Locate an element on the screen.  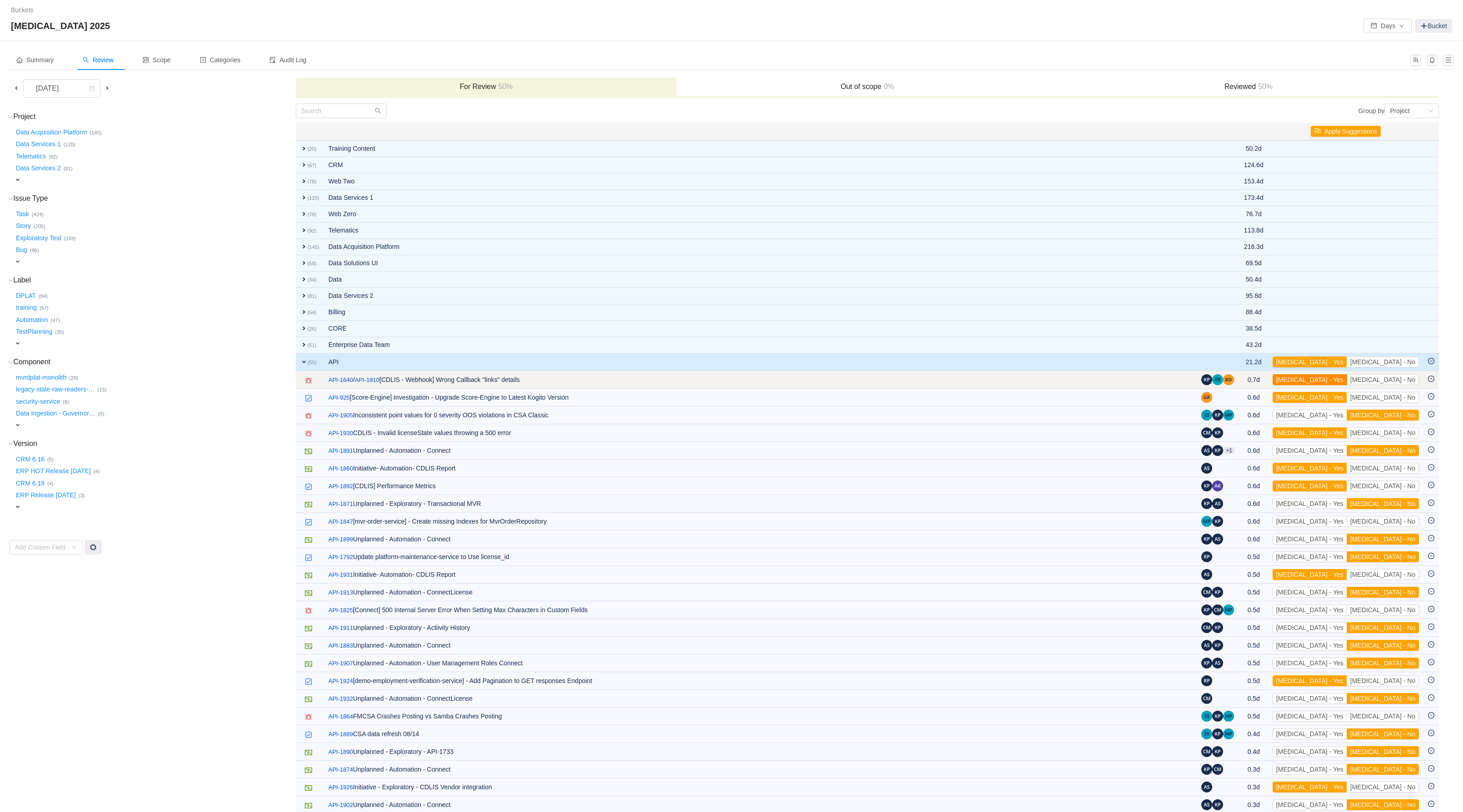
small: (5) is located at coordinates (102, 414).